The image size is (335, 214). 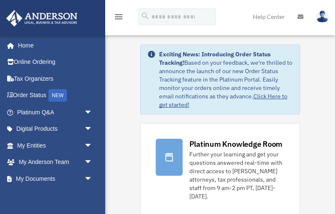 I want to click on div: Based on your feedback, we're thrilled to announce the launch of our new Order Status Tracking fe..., so click(x=226, y=80).